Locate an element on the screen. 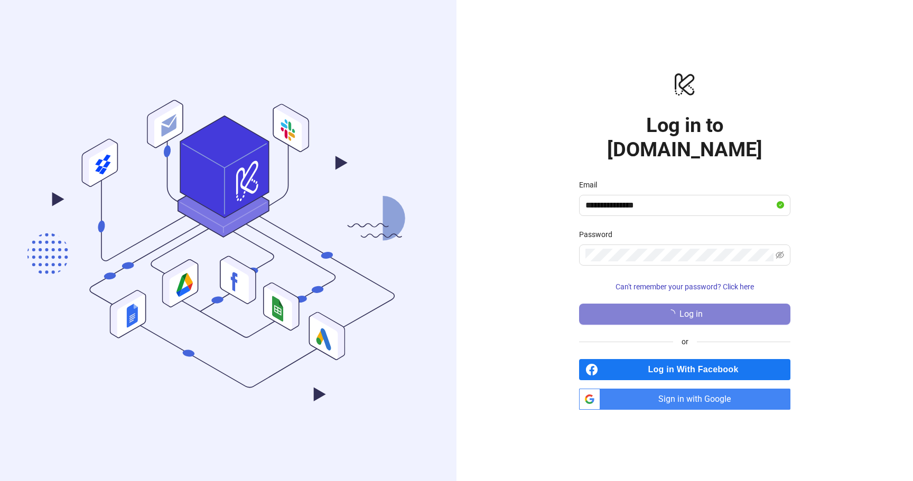 This screenshot has width=913, height=481. a: Can't remember your password? Click here is located at coordinates (685, 287).